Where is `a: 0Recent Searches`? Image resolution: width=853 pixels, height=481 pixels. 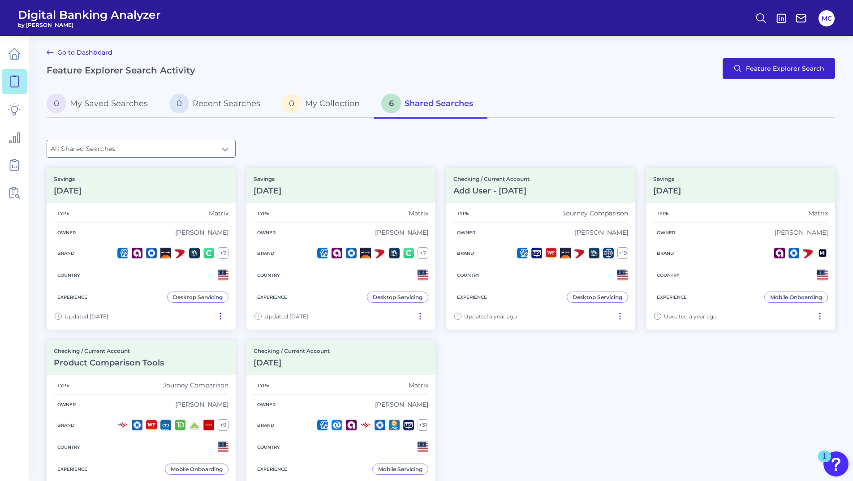
a: 0Recent Searches is located at coordinates (218, 104).